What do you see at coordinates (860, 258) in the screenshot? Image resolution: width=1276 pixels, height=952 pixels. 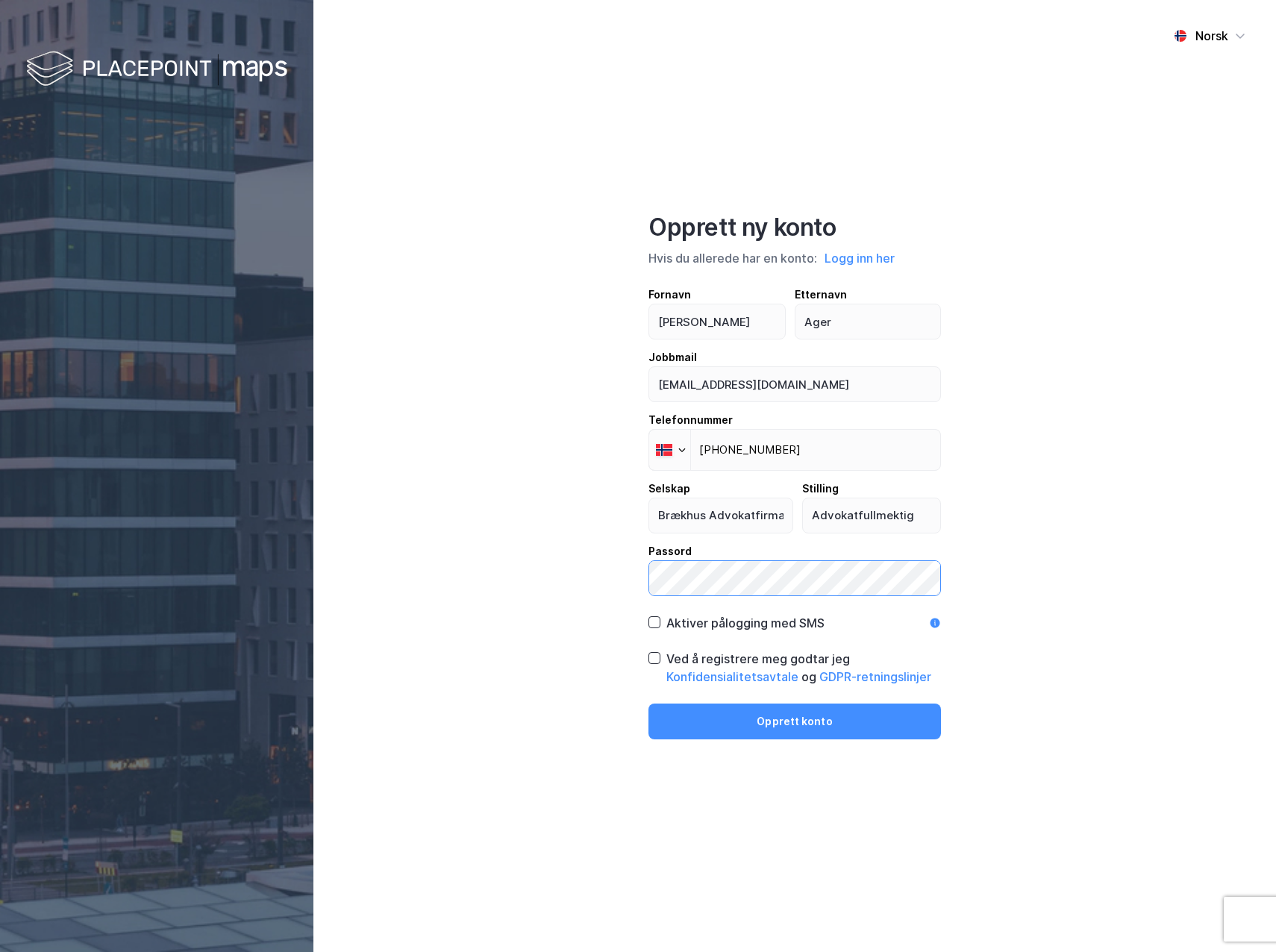 I see `button: Logg inn her` at bounding box center [860, 258].